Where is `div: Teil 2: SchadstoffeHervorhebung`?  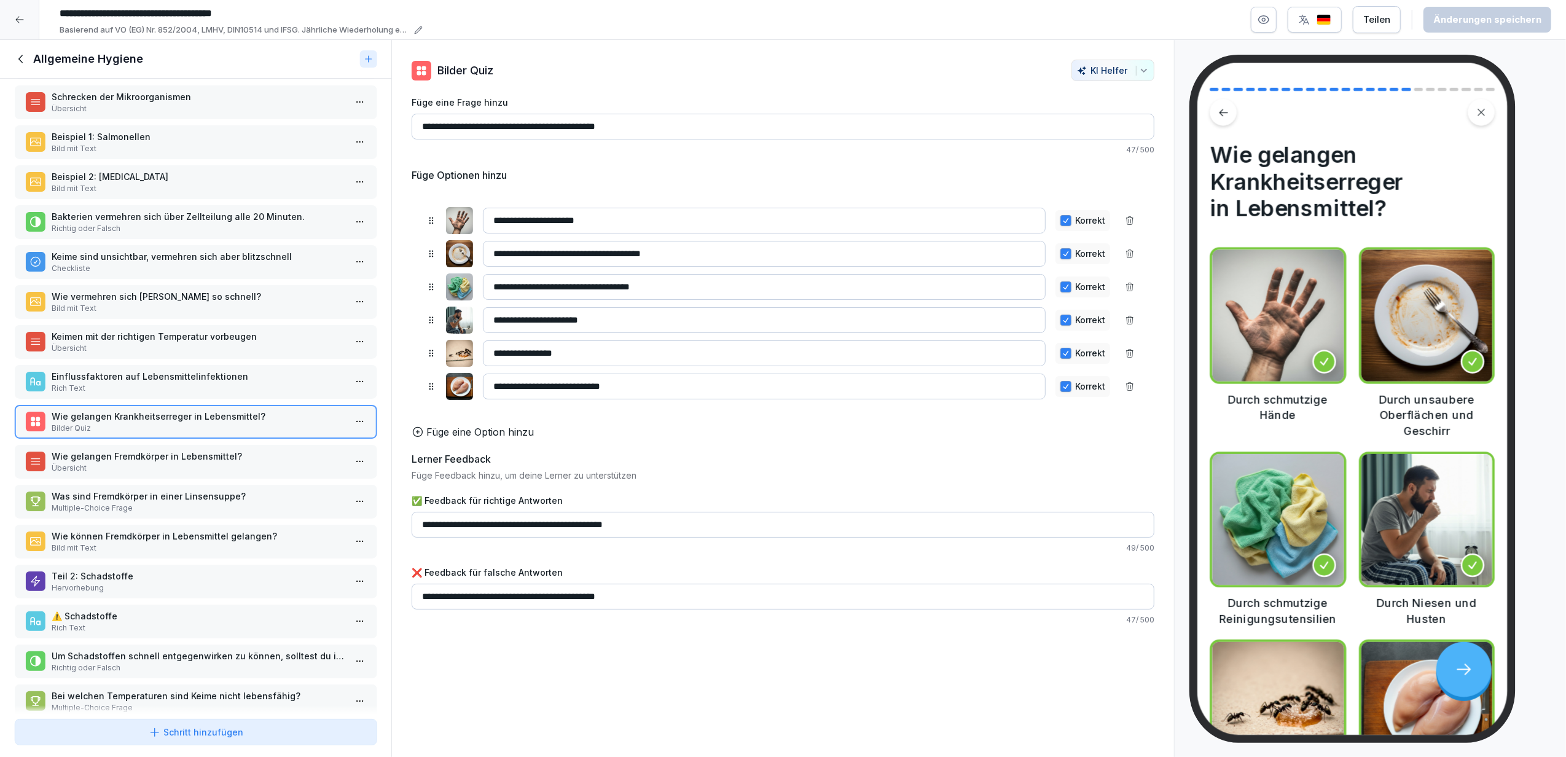
div: Teil 2: SchadstoffeHervorhebung is located at coordinates (195, 581).